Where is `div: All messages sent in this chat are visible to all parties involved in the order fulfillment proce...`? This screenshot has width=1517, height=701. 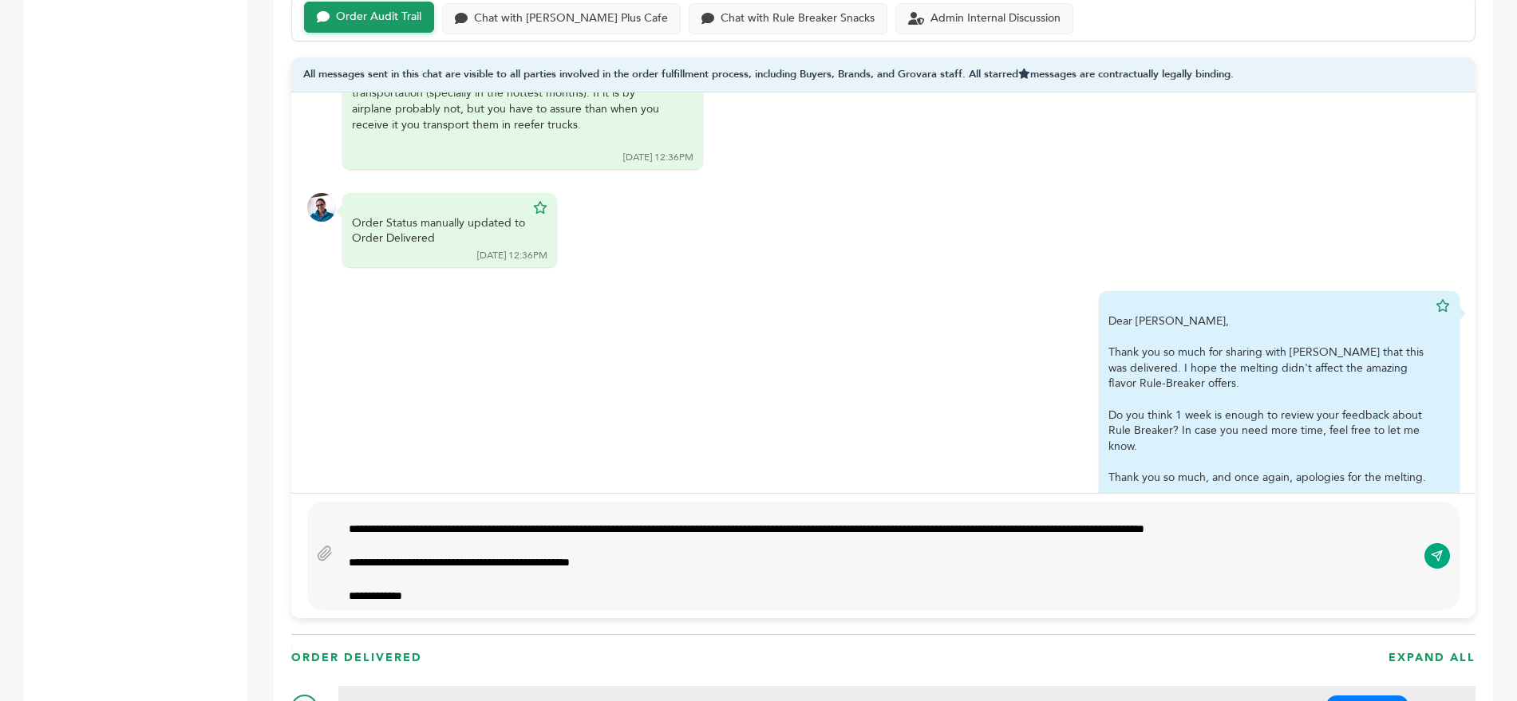 div: All messages sent in this chat are visible to all parties involved in the order fulfillment proce... is located at coordinates (883, 75).